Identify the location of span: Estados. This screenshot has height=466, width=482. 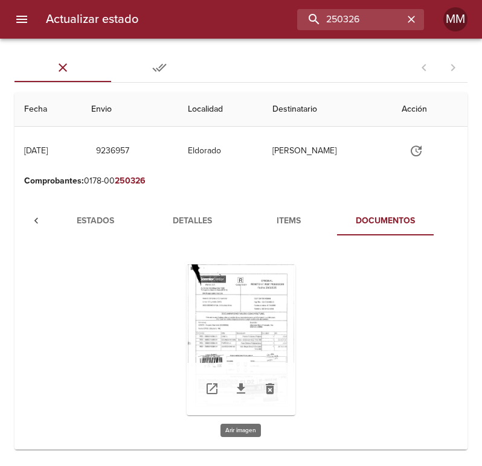
(95, 221).